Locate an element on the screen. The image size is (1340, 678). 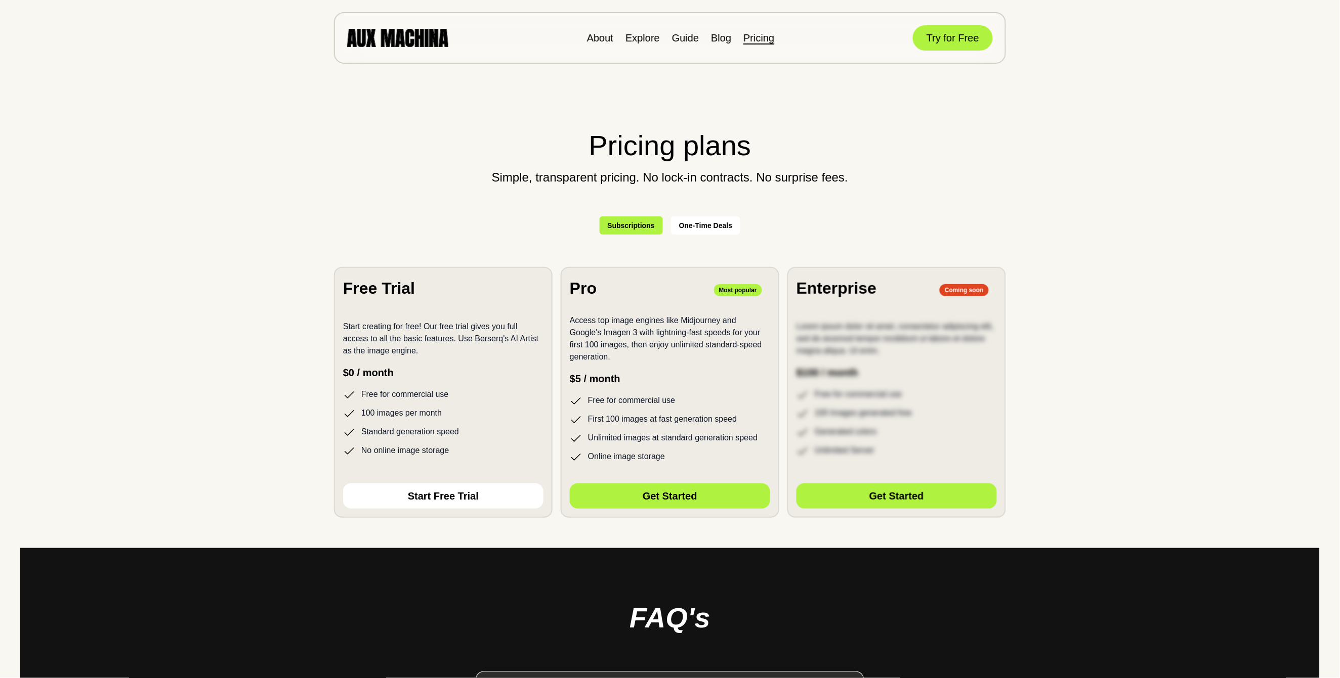
button: Subscriptions is located at coordinates (631, 226).